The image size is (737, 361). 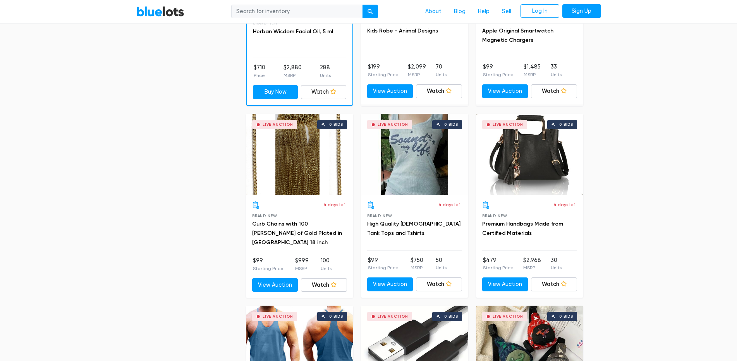 I want to click on a: About, so click(x=433, y=12).